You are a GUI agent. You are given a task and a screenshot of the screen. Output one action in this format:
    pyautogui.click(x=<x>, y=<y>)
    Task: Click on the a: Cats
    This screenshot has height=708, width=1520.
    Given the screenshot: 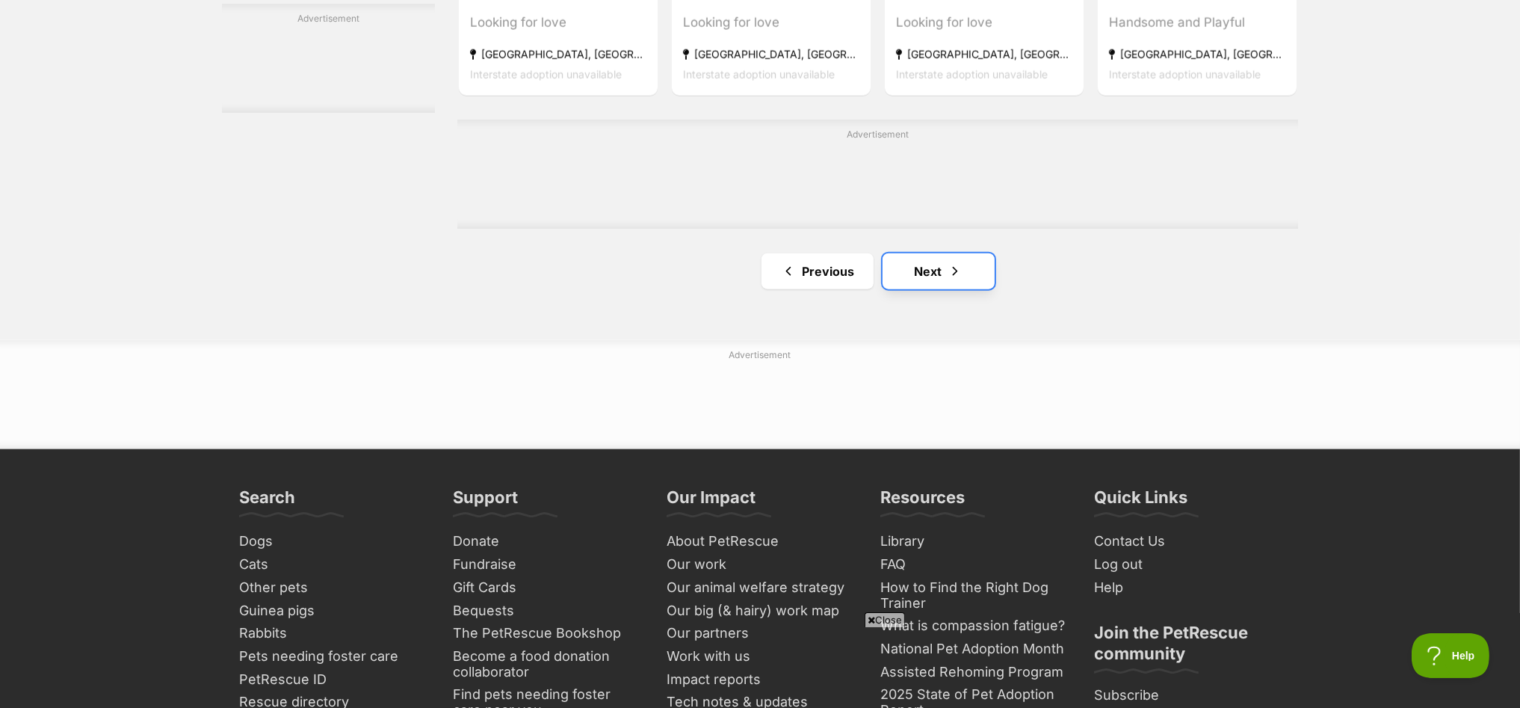 What is the action you would take?
    pyautogui.click(x=332, y=564)
    